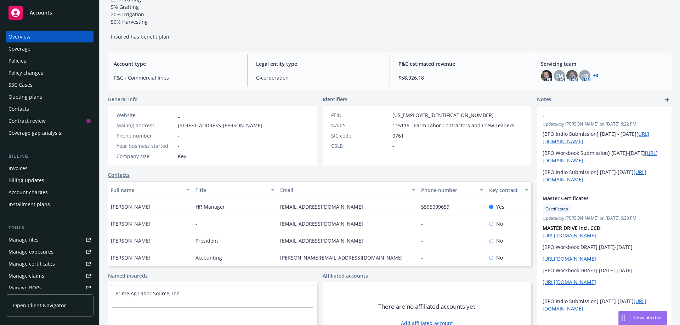 The image size is (680, 325). I want to click on a: 5595099659, so click(438, 207).